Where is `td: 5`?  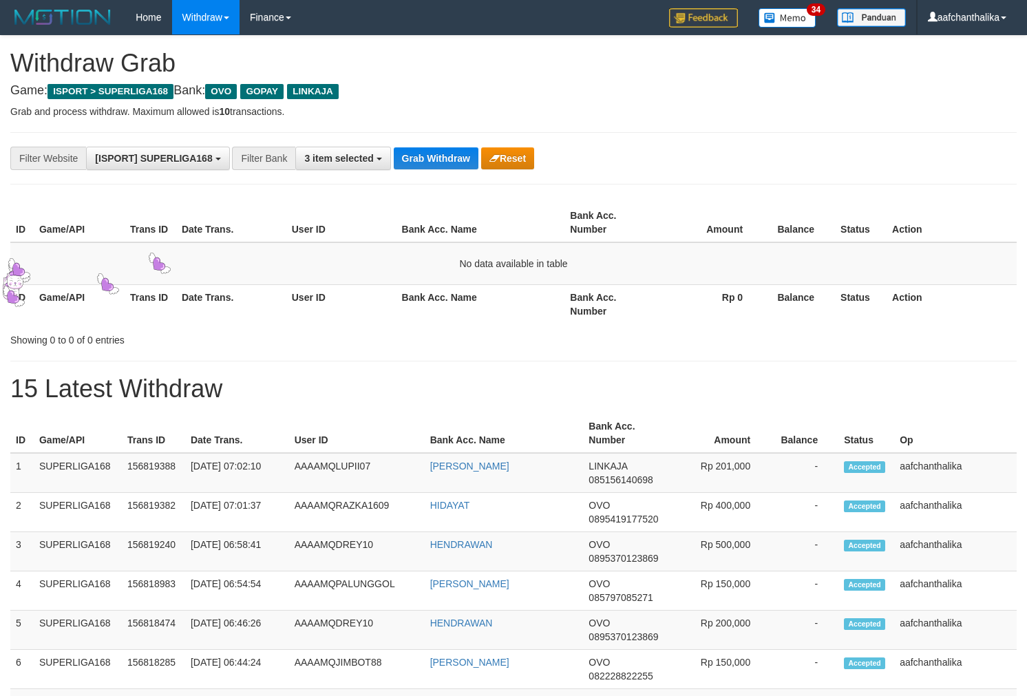
td: 5 is located at coordinates (22, 630).